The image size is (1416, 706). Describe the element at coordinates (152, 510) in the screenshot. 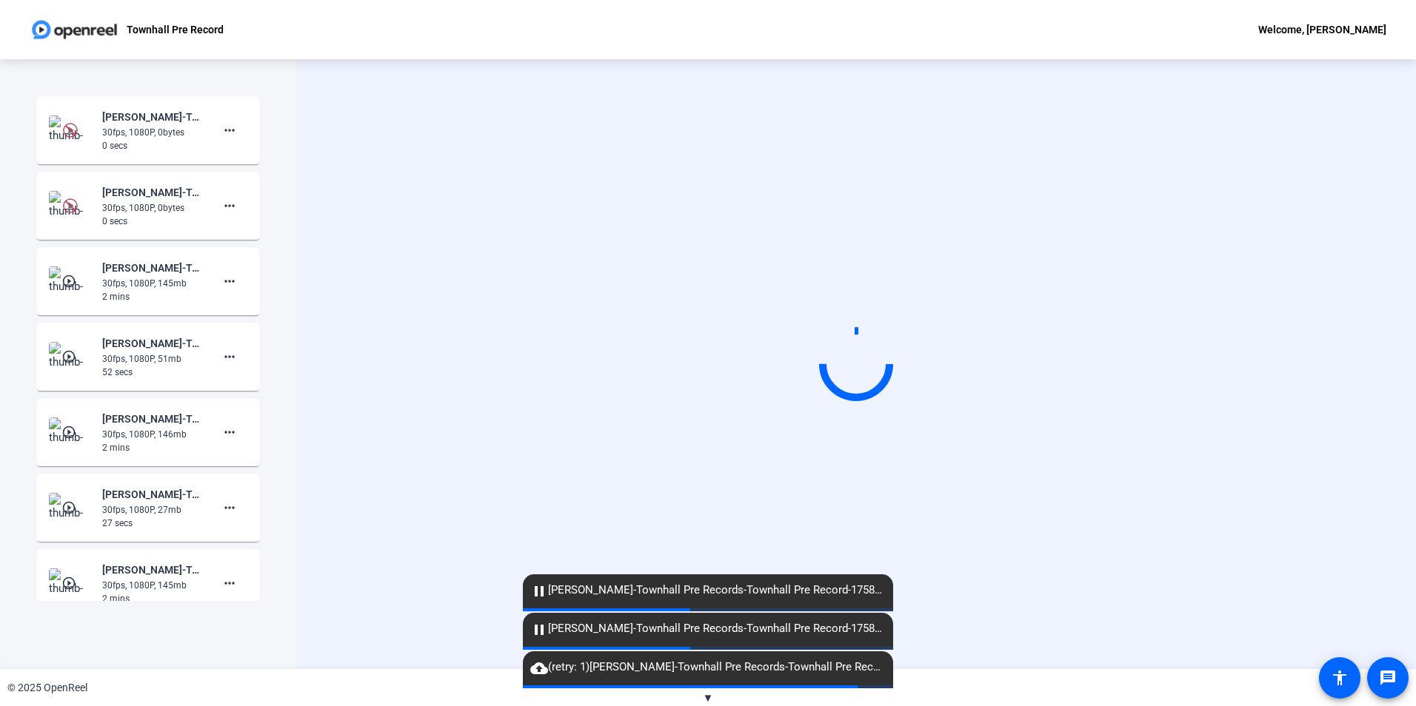

I see `div: 30fps, 1080P, 27mb` at that location.